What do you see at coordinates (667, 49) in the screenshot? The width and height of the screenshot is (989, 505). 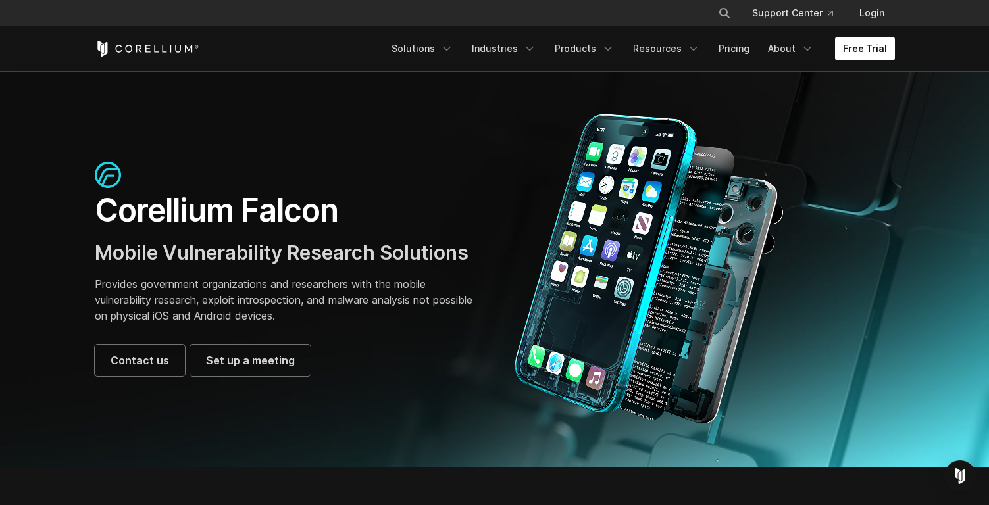 I see `a: Resources` at bounding box center [667, 49].